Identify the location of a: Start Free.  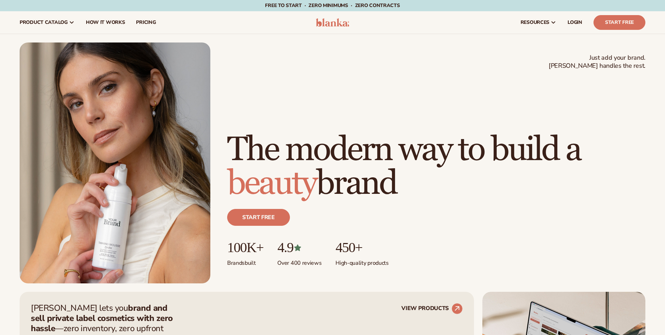
(620, 22).